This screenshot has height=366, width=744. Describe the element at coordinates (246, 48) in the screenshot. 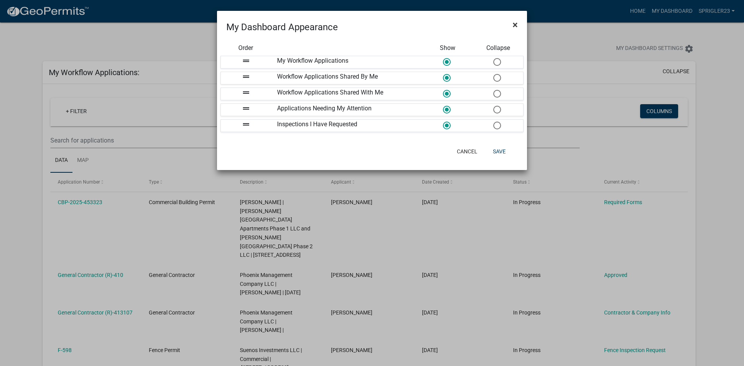

I see `div: Order` at that location.